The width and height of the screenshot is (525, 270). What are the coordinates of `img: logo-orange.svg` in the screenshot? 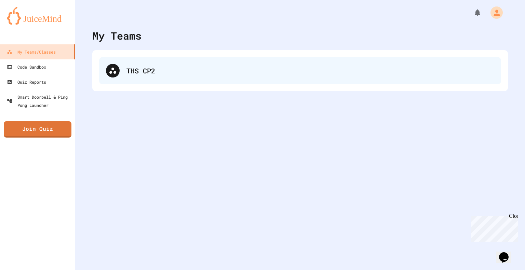 It's located at (38, 16).